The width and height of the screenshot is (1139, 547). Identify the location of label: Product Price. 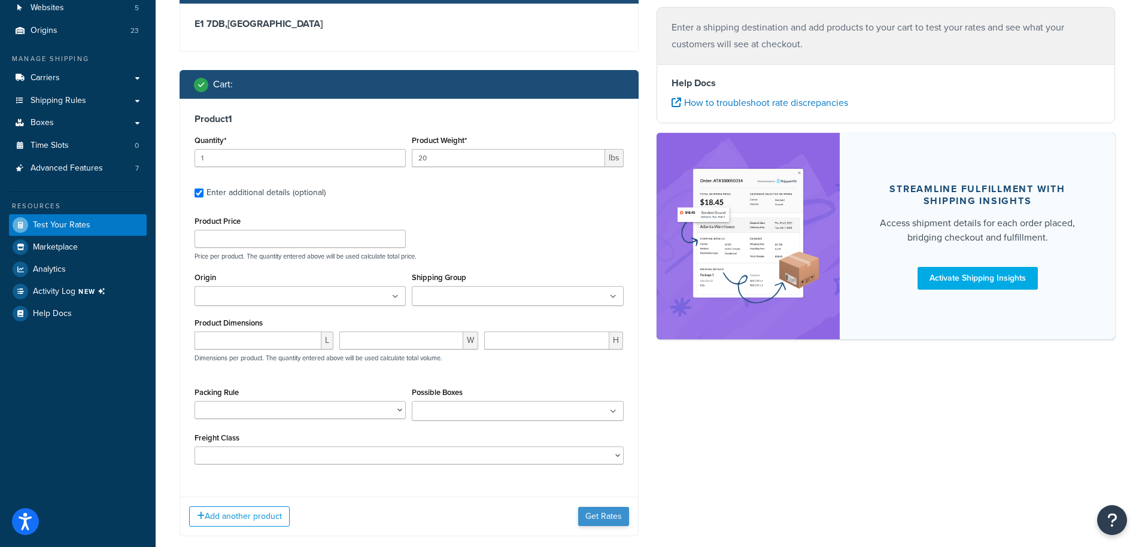
(217, 221).